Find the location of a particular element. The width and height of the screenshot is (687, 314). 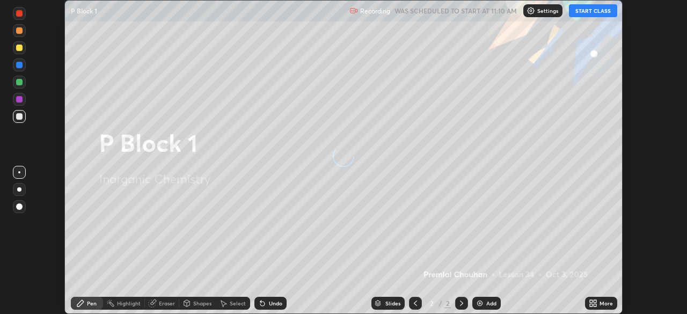

div: Slides is located at coordinates (393, 303).